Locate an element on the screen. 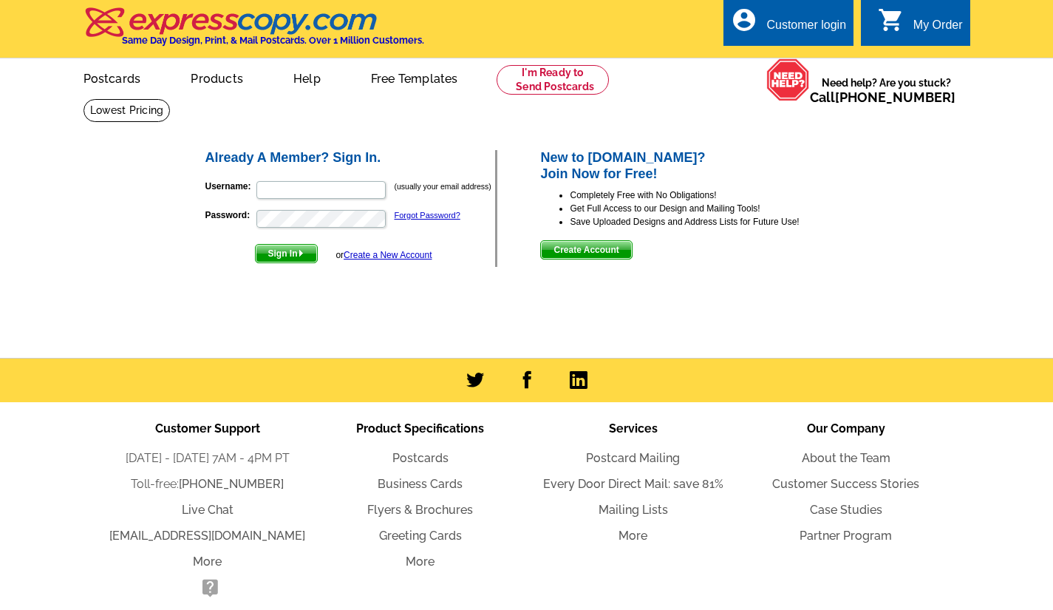  a: Free Templates is located at coordinates (414, 77).